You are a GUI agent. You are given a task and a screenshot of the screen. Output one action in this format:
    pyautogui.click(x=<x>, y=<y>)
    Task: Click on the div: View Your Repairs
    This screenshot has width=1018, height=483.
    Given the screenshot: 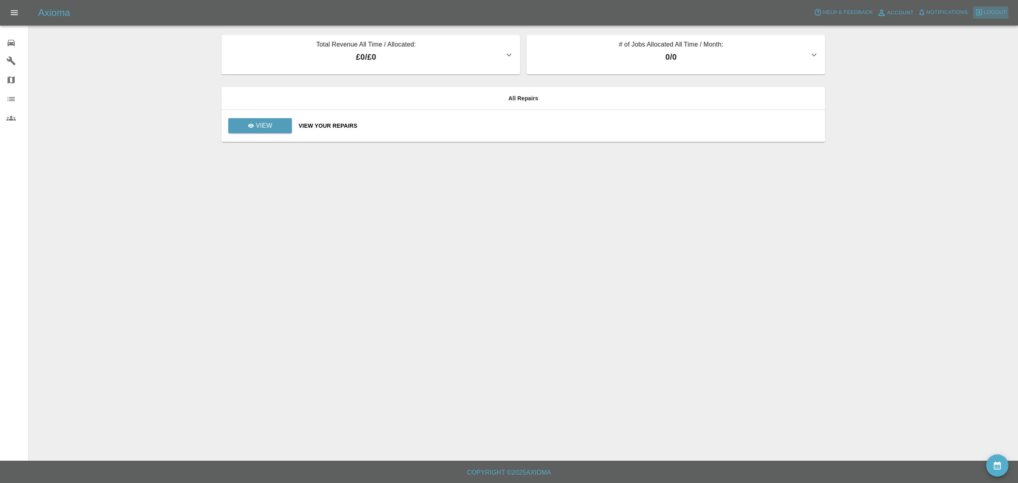 What is the action you would take?
    pyautogui.click(x=559, y=126)
    